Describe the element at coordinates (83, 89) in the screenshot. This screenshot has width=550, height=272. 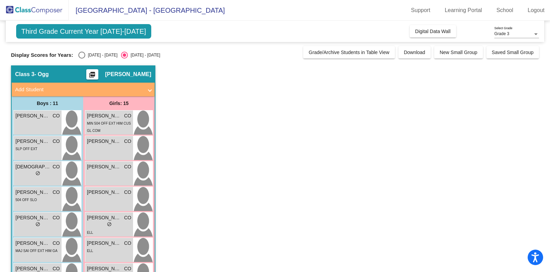
I see `mat-expansion-panel-header: Add Student` at that location.